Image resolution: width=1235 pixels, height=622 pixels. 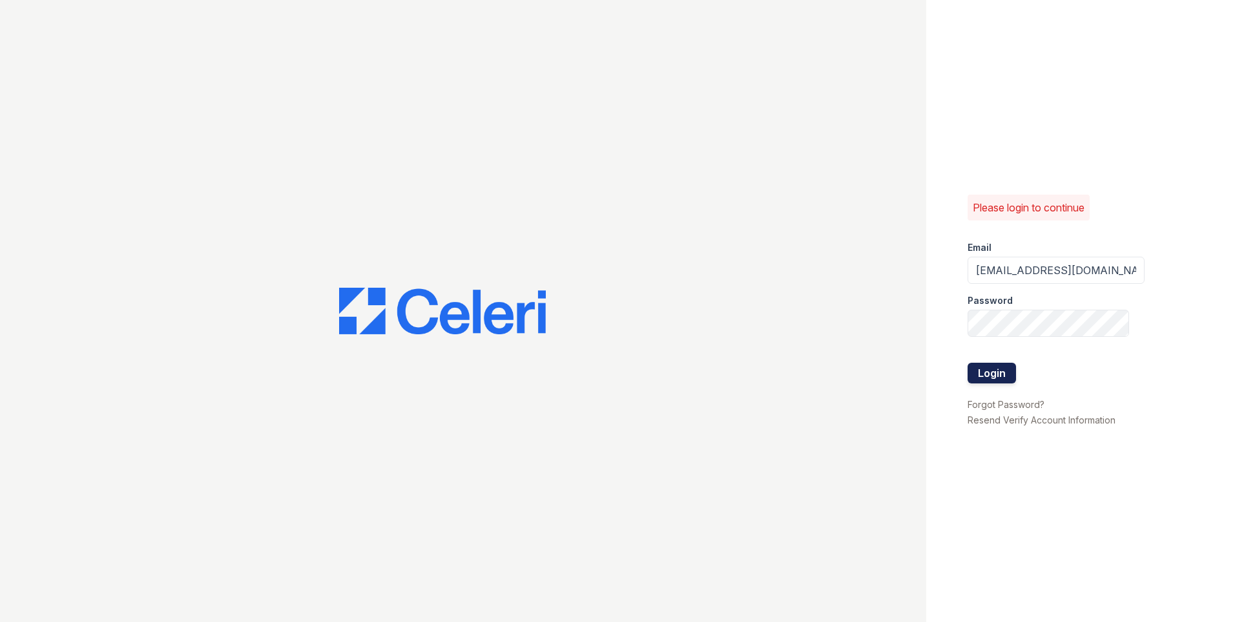 What do you see at coordinates (443, 311) in the screenshot?
I see `img: CE_Logo_Blue-a8612792a0a2168367f1c8372b55b34899dd931a85d93a1a3d3e32e68fde9ad4.png` at bounding box center [443, 311].